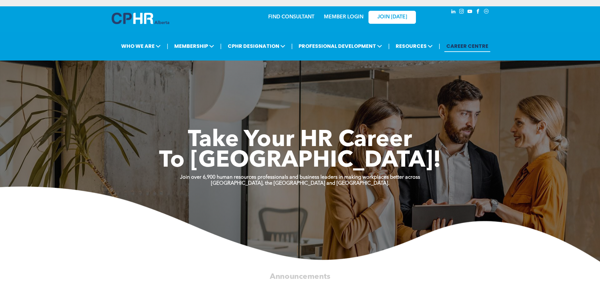 The image size is (600, 294). Describe the element at coordinates (291, 17) in the screenshot. I see `a: FIND CONSULTANT` at that location.